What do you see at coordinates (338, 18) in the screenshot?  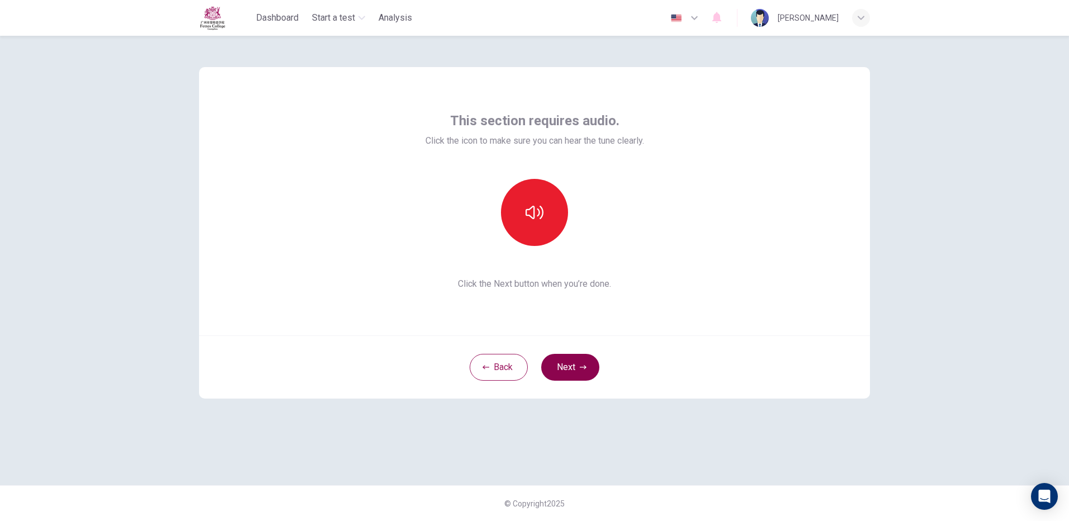 I see `button: Start a test` at bounding box center [338, 18].